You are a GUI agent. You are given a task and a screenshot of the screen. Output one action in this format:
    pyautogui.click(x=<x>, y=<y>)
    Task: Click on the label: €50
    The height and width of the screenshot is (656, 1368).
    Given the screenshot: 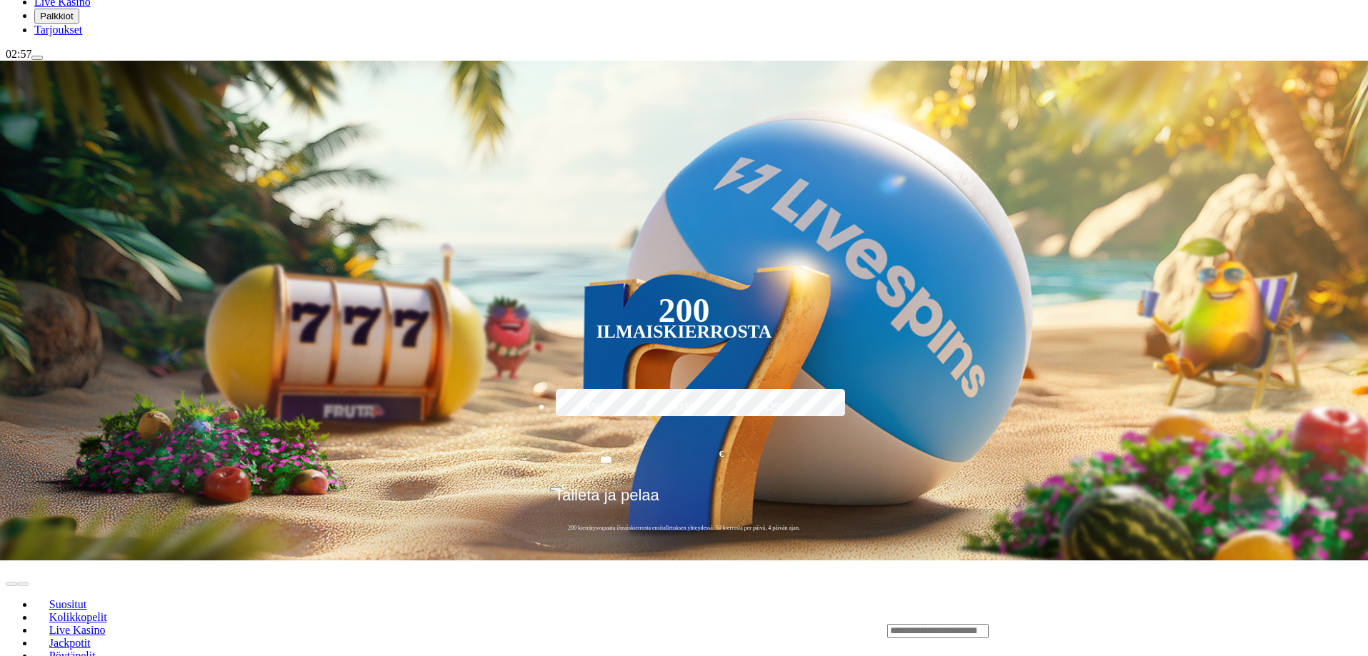 What is the action you would take?
    pyautogui.click(x=594, y=408)
    